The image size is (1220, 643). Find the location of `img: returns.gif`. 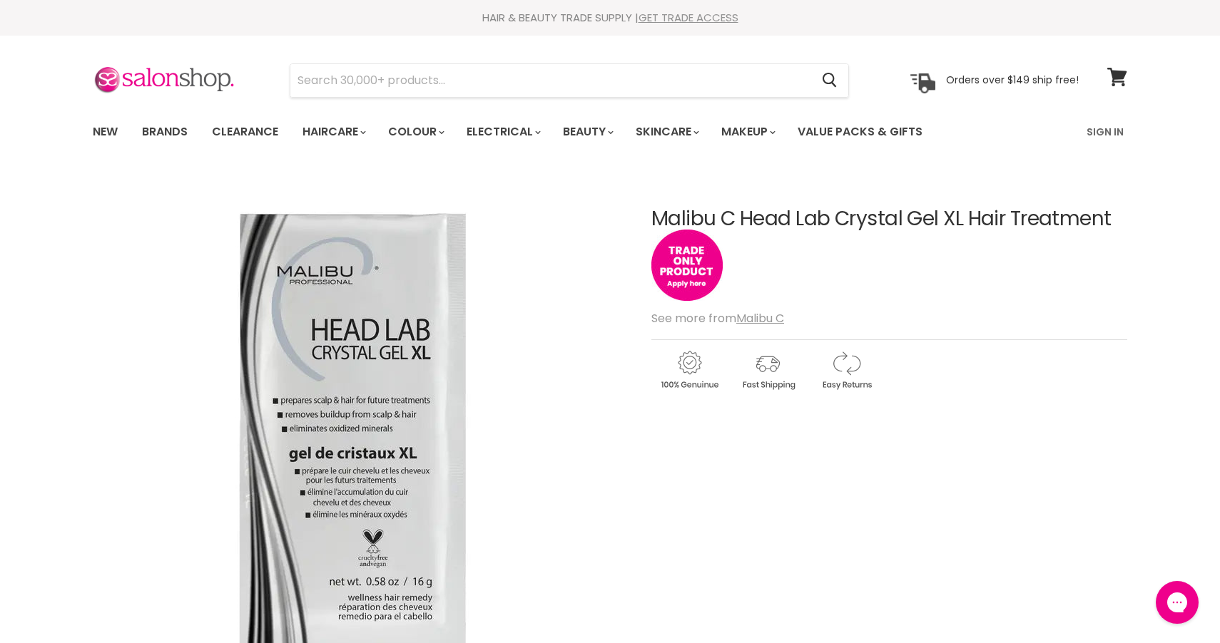

img: returns.gif is located at coordinates (846, 370).